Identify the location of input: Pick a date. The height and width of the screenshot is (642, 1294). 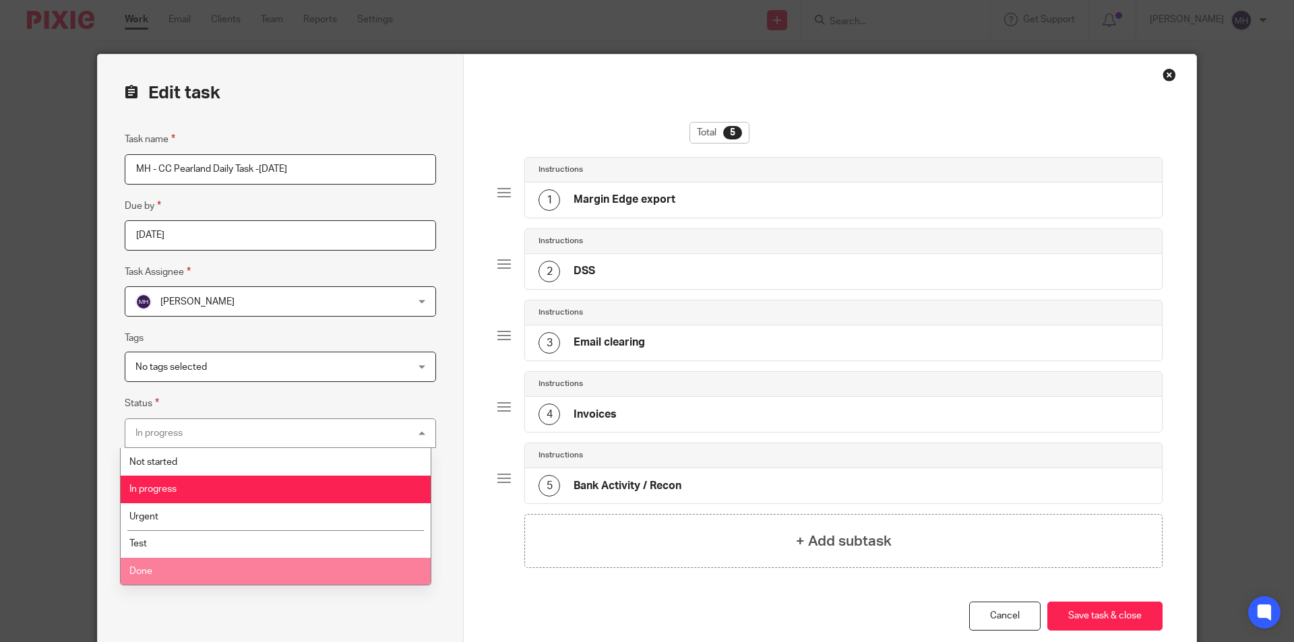
(280, 235).